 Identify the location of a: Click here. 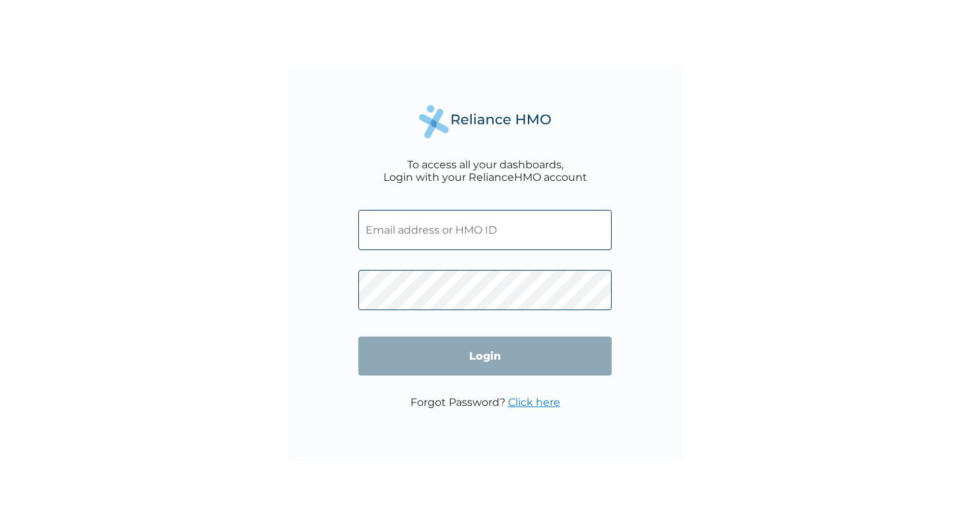
(534, 402).